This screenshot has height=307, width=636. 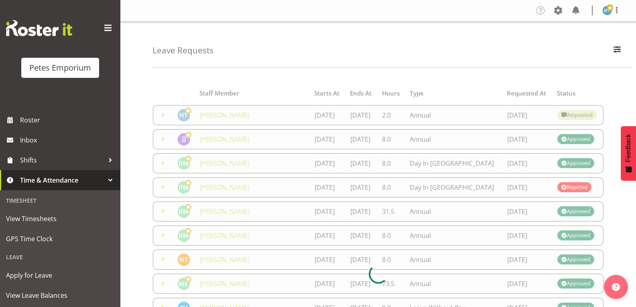 What do you see at coordinates (629, 148) in the screenshot?
I see `span: Feedback` at bounding box center [629, 148].